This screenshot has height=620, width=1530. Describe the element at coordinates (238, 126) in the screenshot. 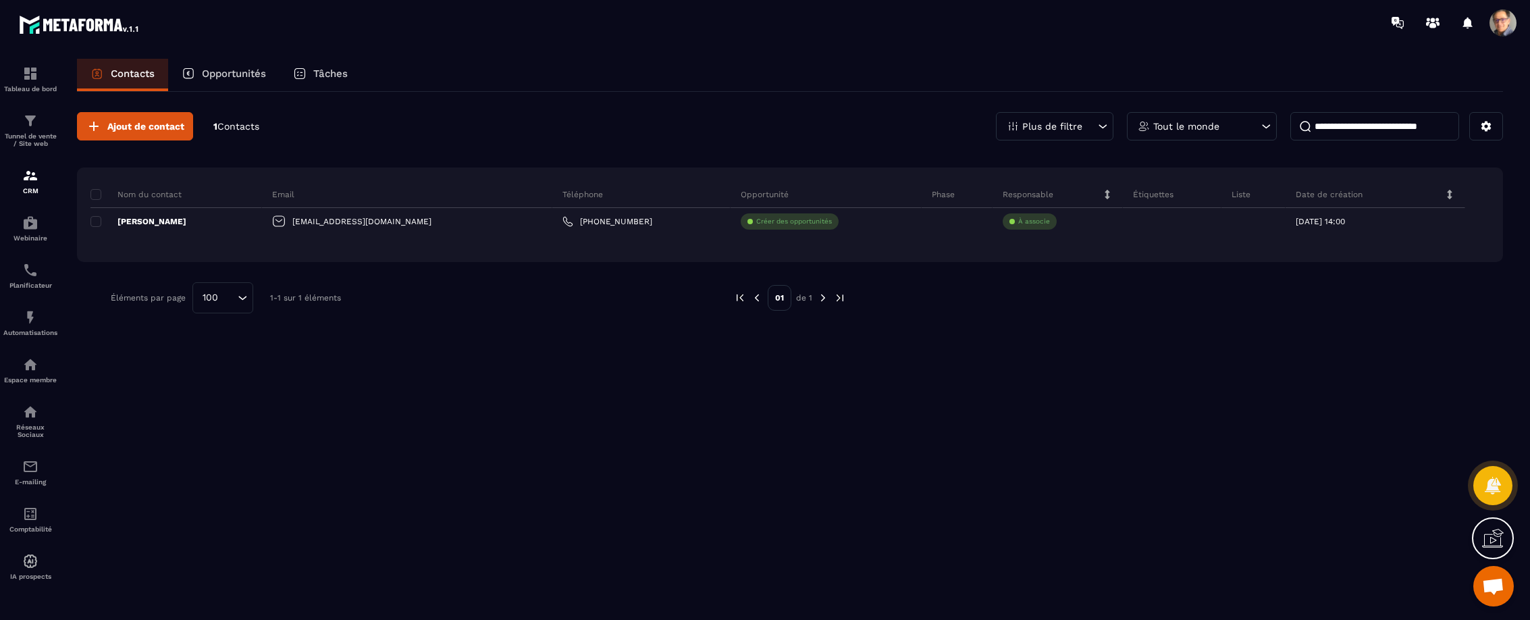

I see `span: Contacts` at that location.